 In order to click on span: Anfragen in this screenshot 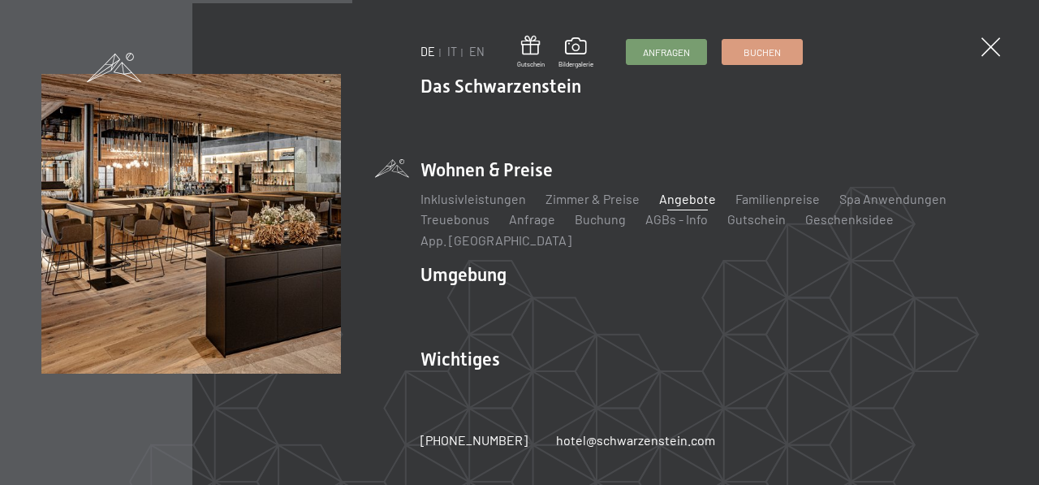, I will do `click(666, 52)`.